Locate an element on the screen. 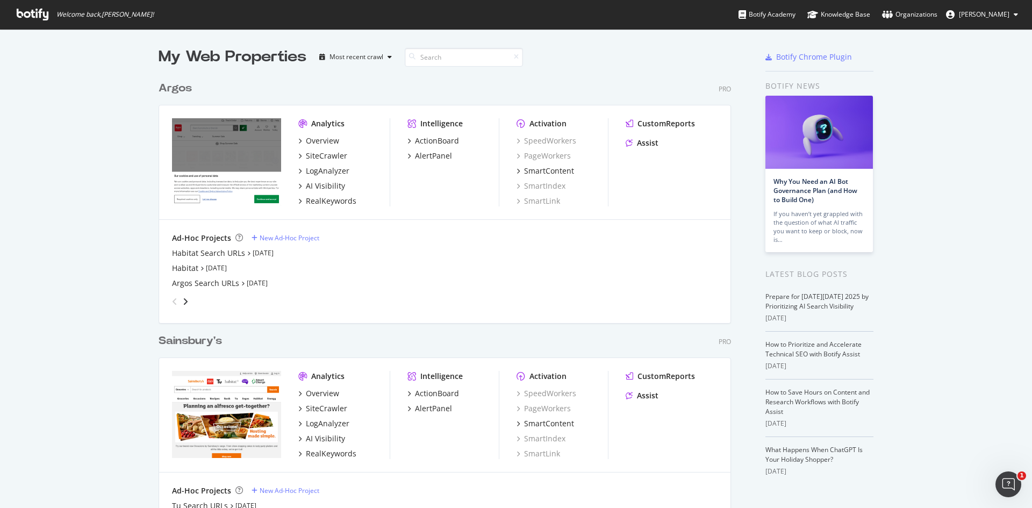 The width and height of the screenshot is (1032, 508). a: What Happens When ChatGPT Is Your Holiday Shopper? is located at coordinates (814, 454).